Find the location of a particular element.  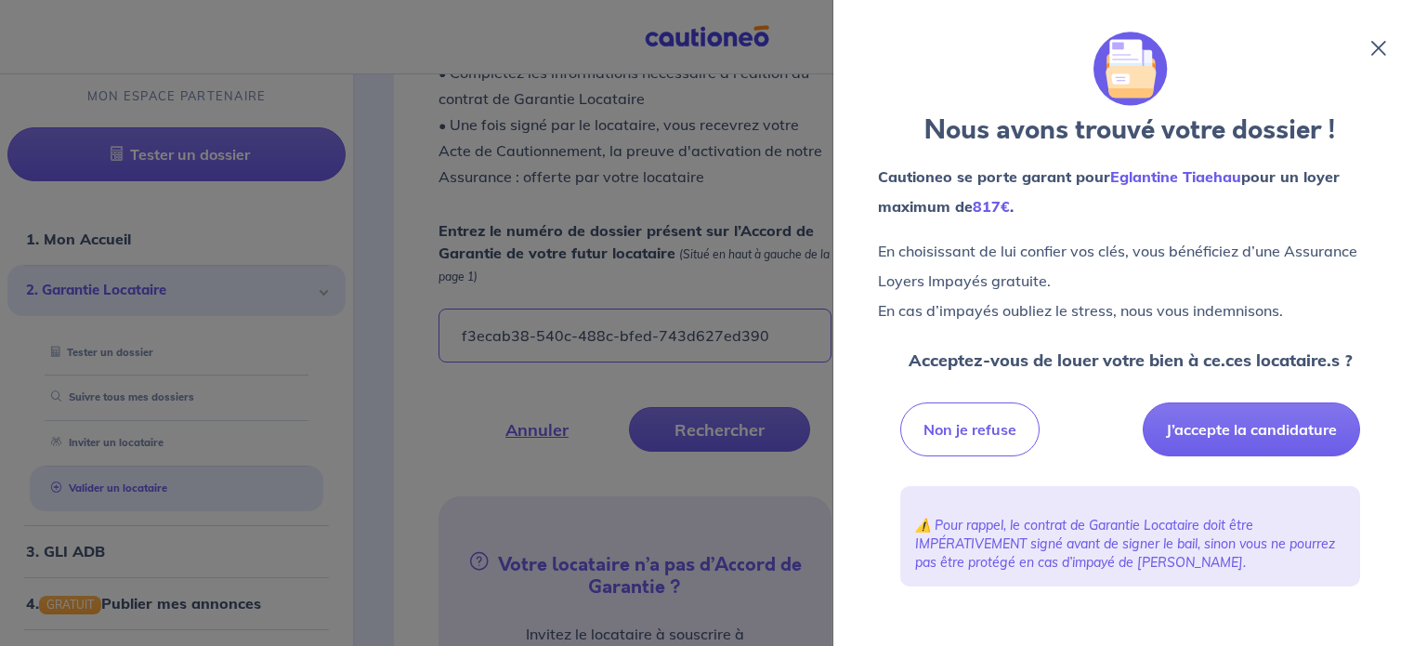

button: J’accepte la candidature is located at coordinates (1251, 429).